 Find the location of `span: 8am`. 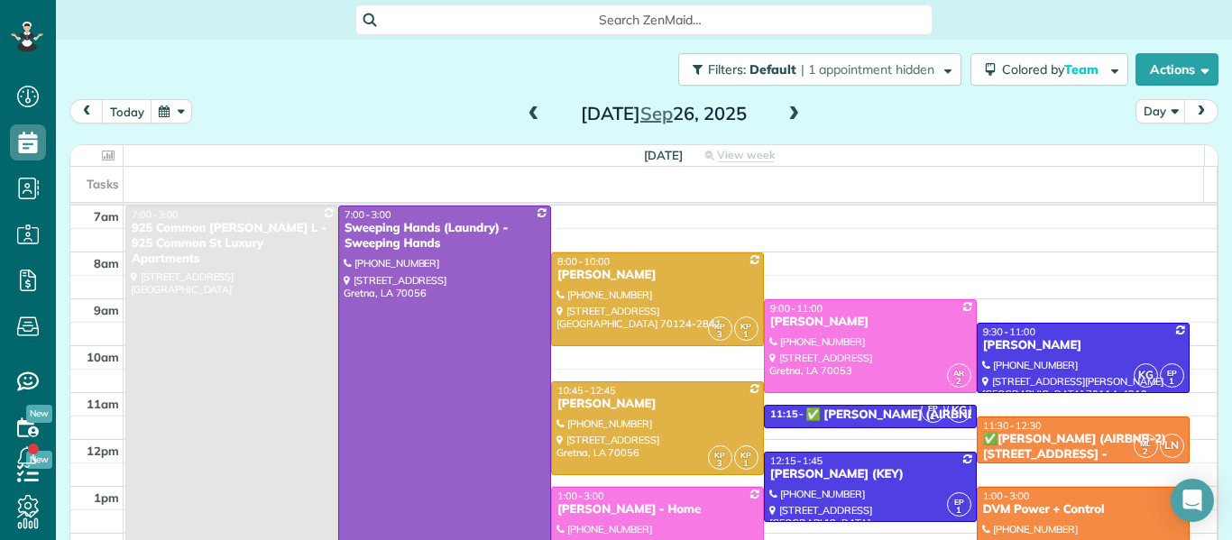

span: 8am is located at coordinates (106, 263).